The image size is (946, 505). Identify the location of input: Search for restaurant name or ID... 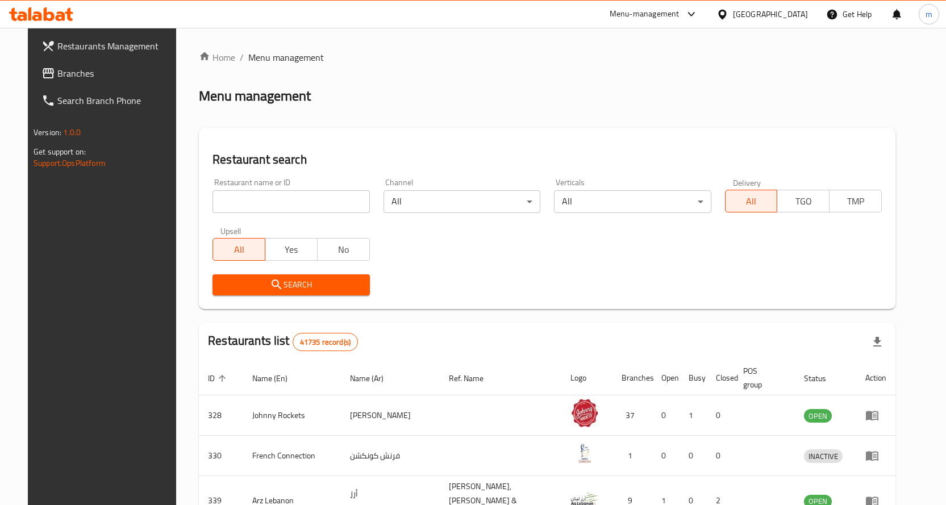
(291, 202).